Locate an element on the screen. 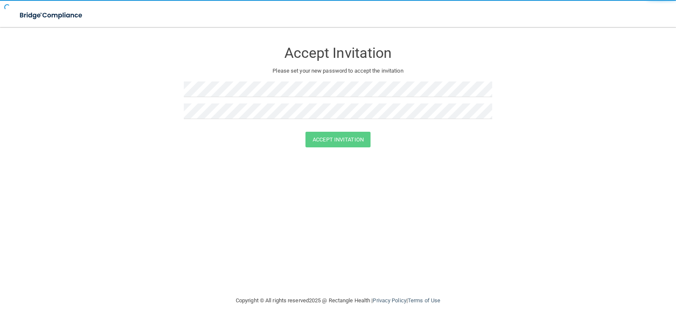  p: Please set your new password to accept the invitation is located at coordinates (338, 71).